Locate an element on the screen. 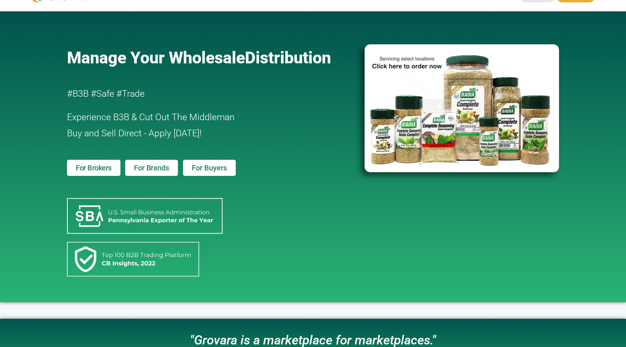  span: Distribution is located at coordinates (288, 58).